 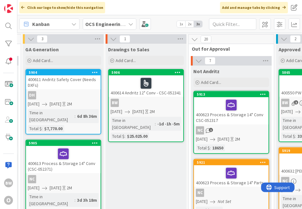 I want to click on div: 6d 8h 36m, so click(x=87, y=116).